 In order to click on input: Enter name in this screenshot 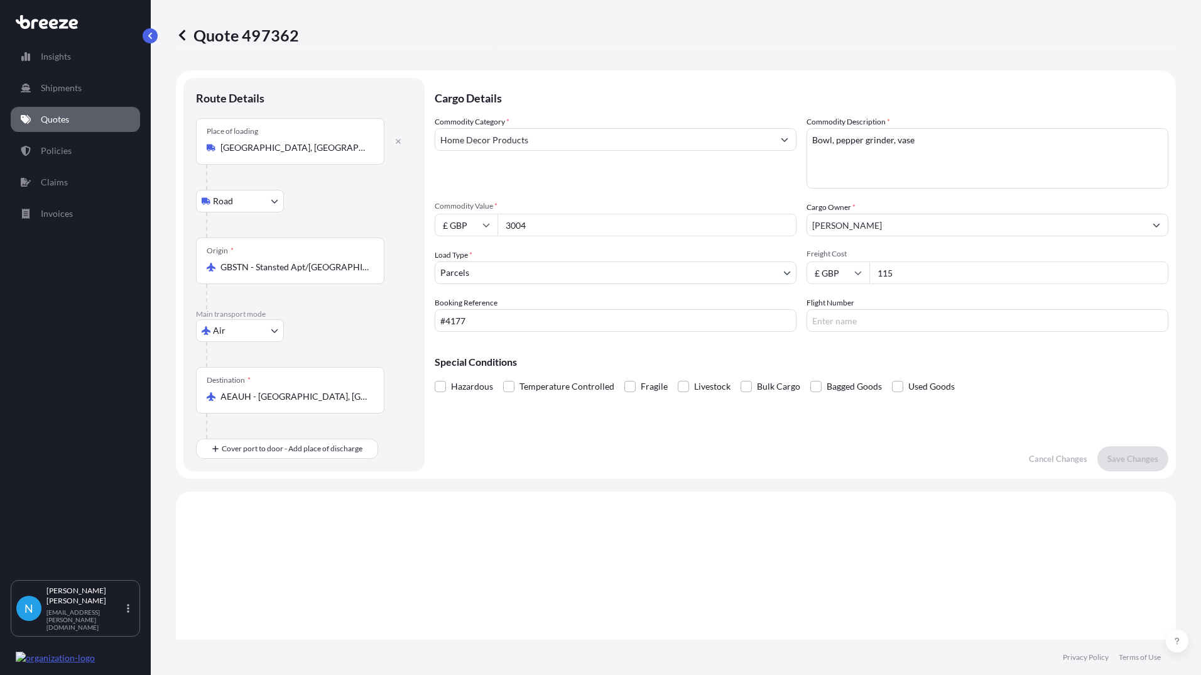, I will do `click(987, 320)`.